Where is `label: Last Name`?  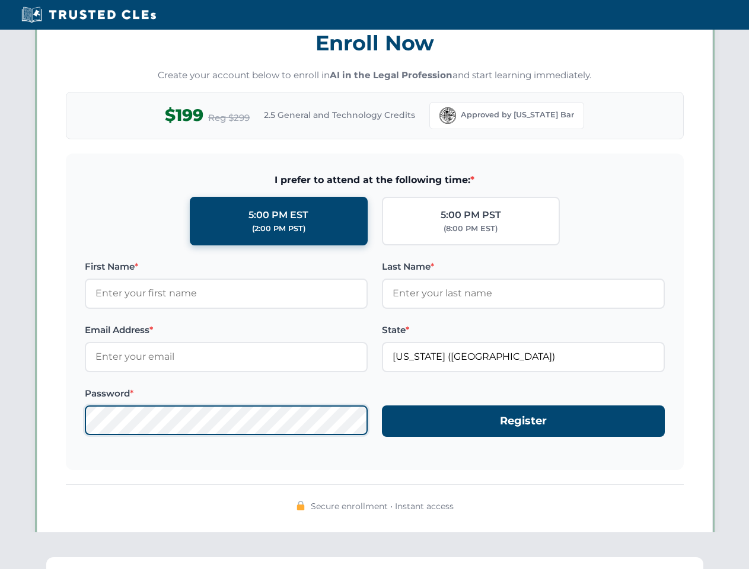
label: Last Name is located at coordinates (523, 267).